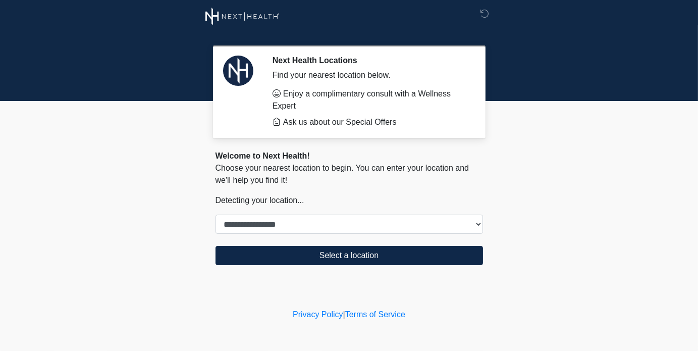 The width and height of the screenshot is (698, 351). What do you see at coordinates (242, 16) in the screenshot?
I see `img: Next Health Wellness Logo` at bounding box center [242, 16].